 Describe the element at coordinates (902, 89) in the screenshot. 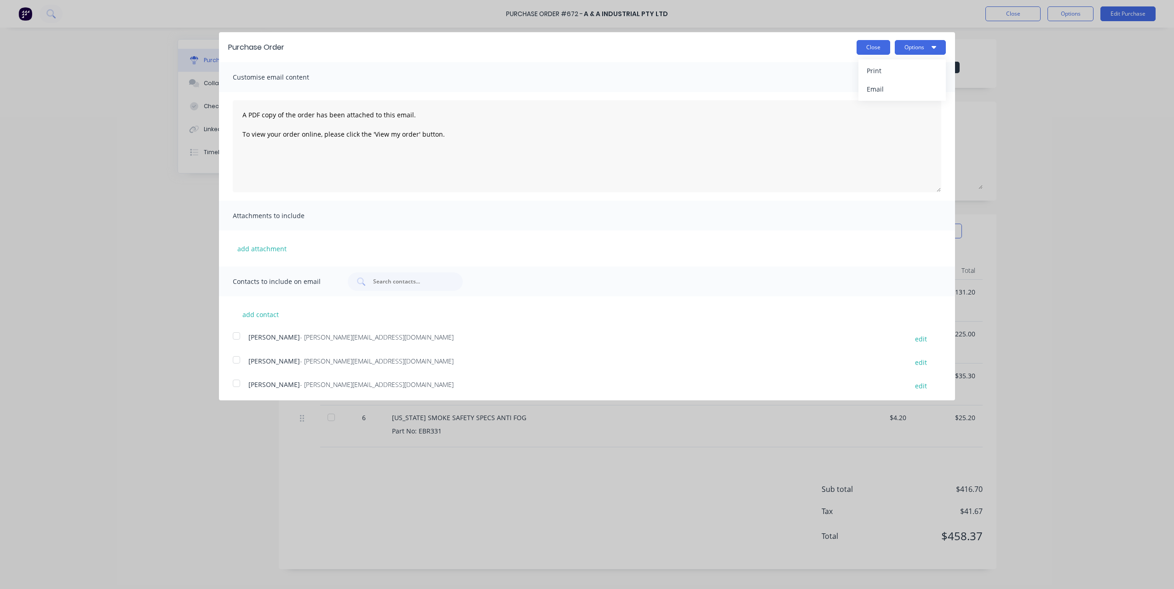

I see `button: Email` at that location.